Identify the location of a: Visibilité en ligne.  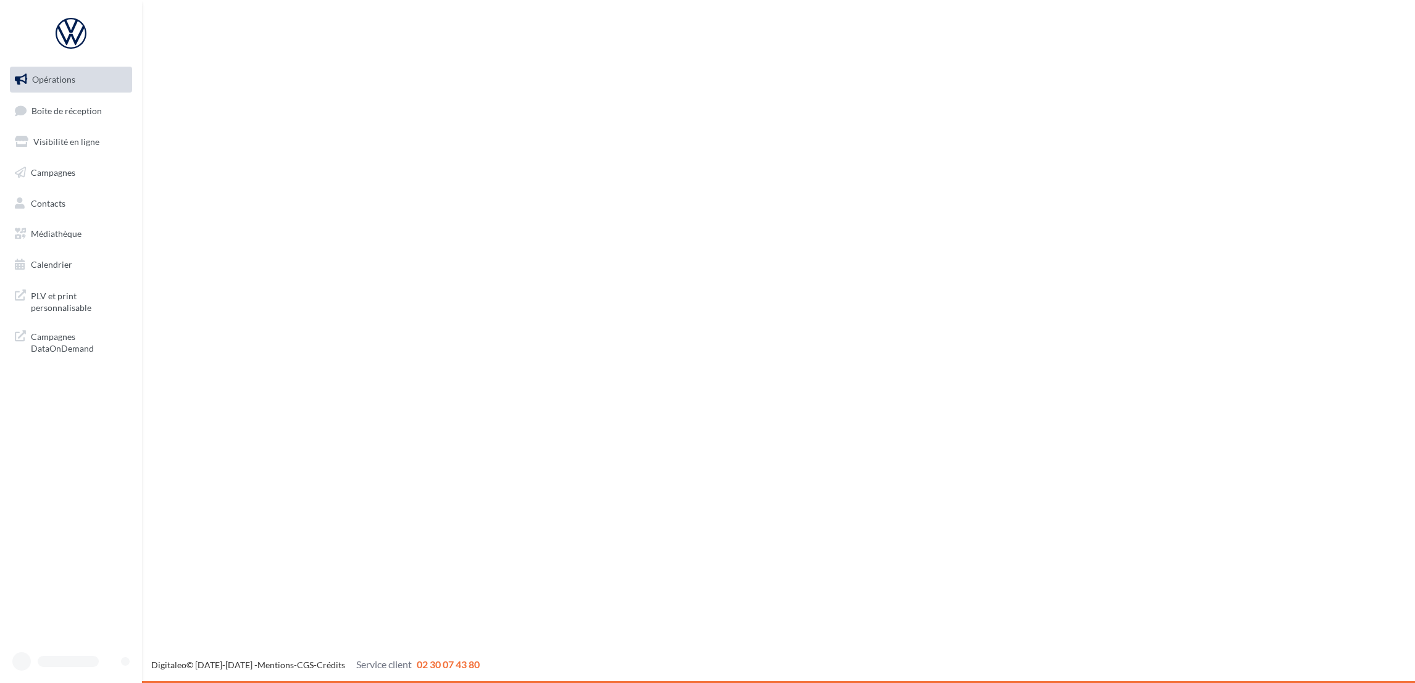
(71, 142).